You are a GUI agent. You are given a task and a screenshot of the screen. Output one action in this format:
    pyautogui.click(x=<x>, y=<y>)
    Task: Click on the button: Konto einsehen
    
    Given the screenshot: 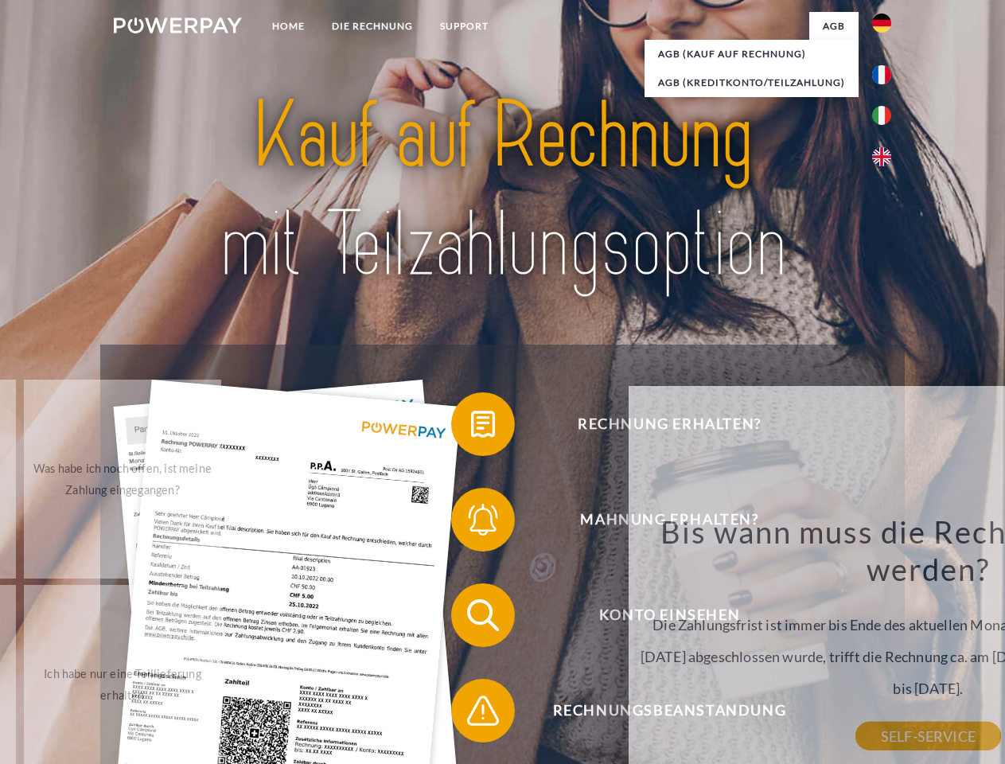 What is the action you would take?
    pyautogui.click(x=658, y=615)
    